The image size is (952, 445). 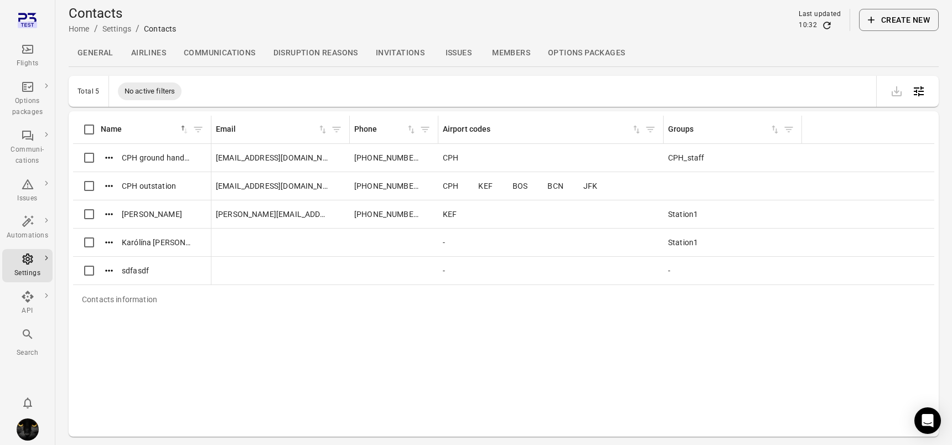 I want to click on div: Airport codes, so click(x=537, y=130).